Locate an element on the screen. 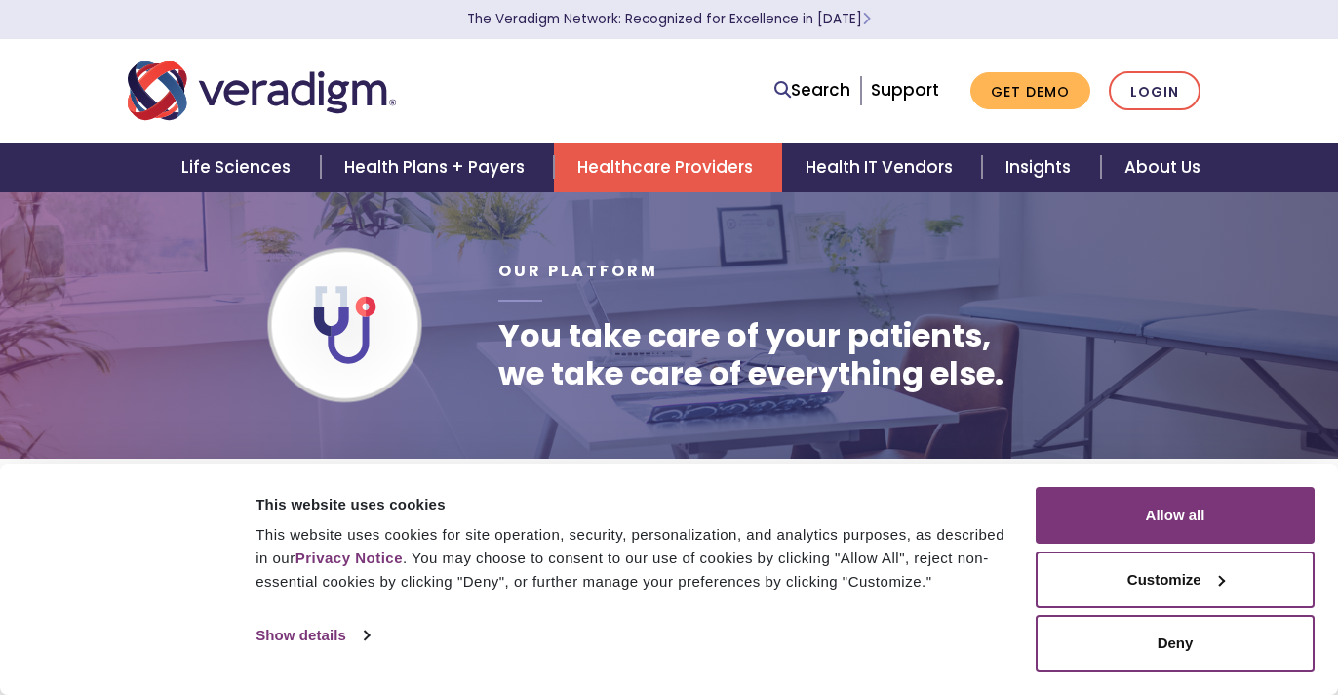 This screenshot has height=695, width=1338. a: Search is located at coordinates (813, 90).